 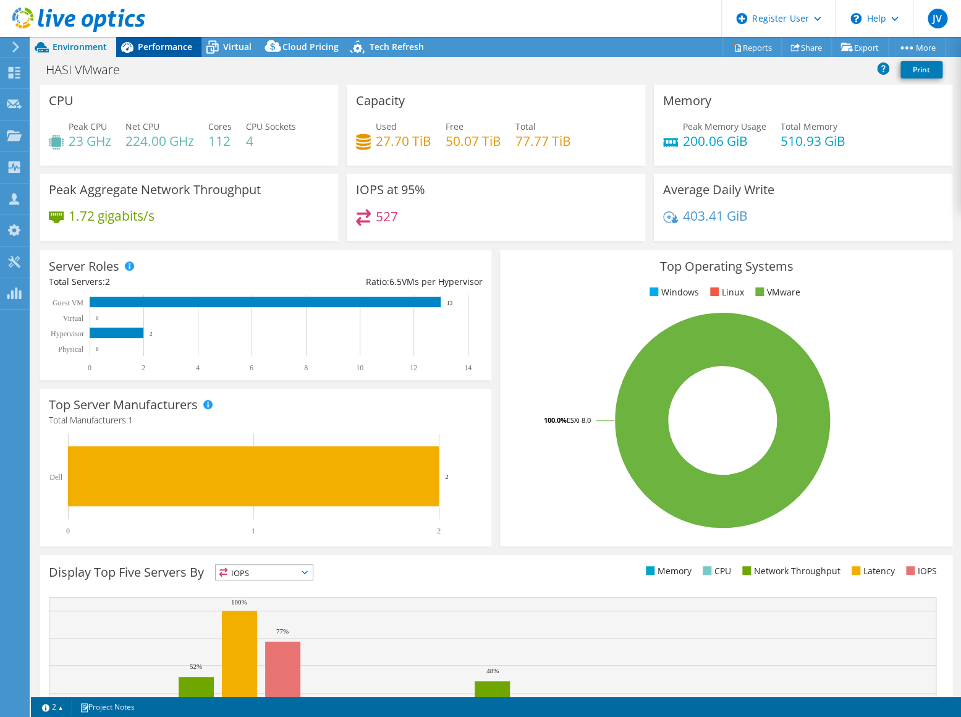 I want to click on h4: 403.41 GiB, so click(x=715, y=216).